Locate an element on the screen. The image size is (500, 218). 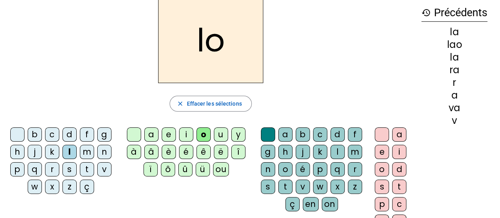
div: ô is located at coordinates (168, 169).